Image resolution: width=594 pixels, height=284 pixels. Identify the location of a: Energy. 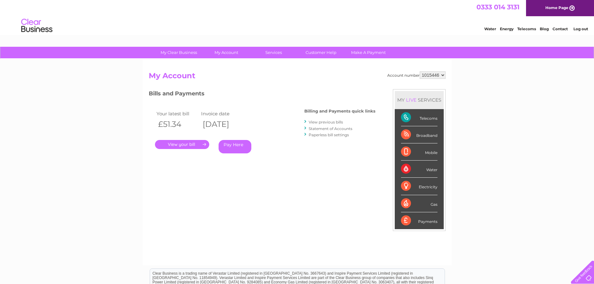
(507, 29).